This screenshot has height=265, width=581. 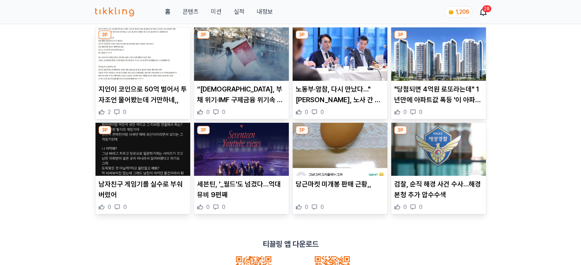 What do you see at coordinates (439, 73) in the screenshot?
I see `div: 3P "당첨되면 4억원 로또라는데" 1년만에 아파트값 폭등 '이 아파트' 전망 "당첨되면 4억원 로또라는데" 1년만에 아파트값 폭등 '이 아파트' 전망 0 0` at bounding box center [439, 73].